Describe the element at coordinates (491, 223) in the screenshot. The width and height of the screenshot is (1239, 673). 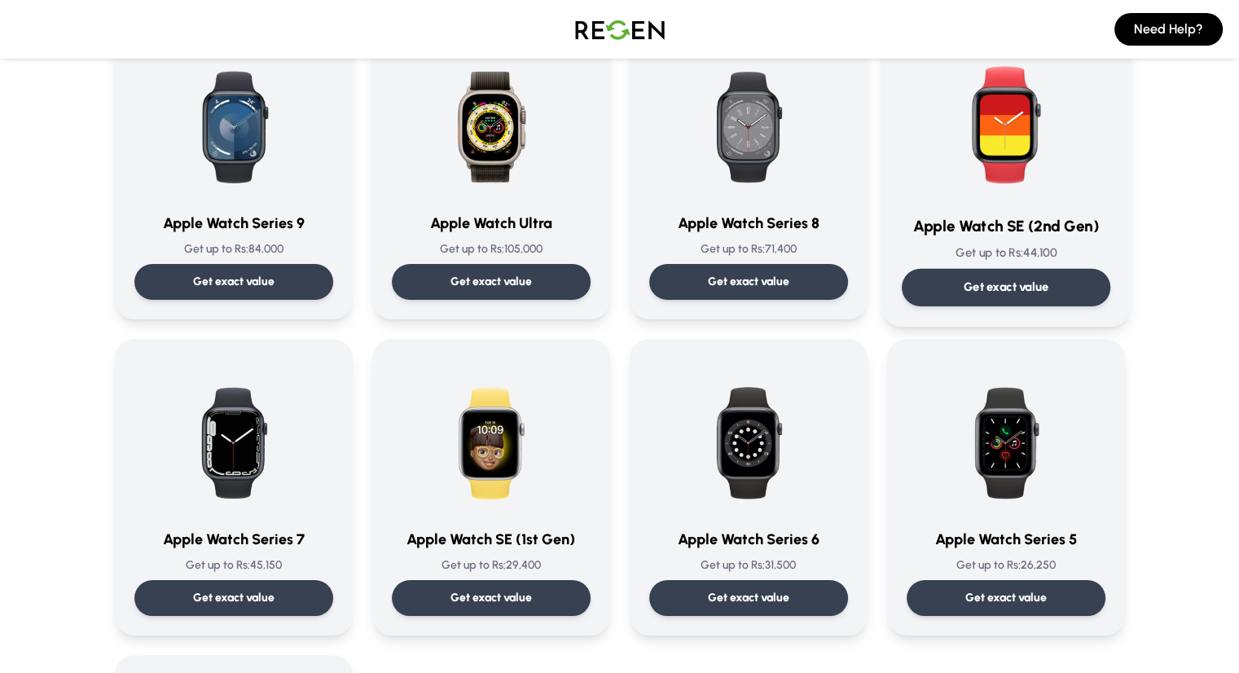
I see `h3: Apple Watch Ultra` at that location.